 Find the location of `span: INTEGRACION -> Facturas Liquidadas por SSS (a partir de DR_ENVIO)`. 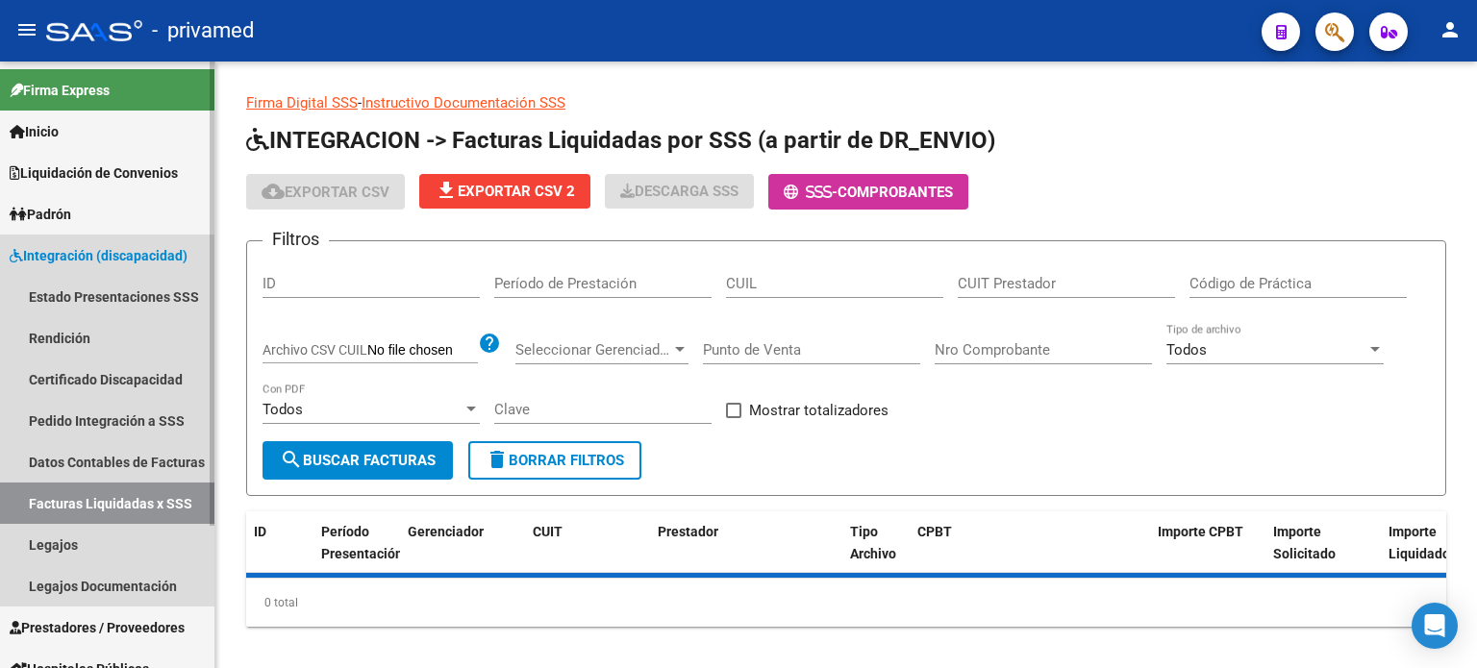

span: INTEGRACION -> Facturas Liquidadas por SSS (a partir de DR_ENVIO) is located at coordinates (620, 140).